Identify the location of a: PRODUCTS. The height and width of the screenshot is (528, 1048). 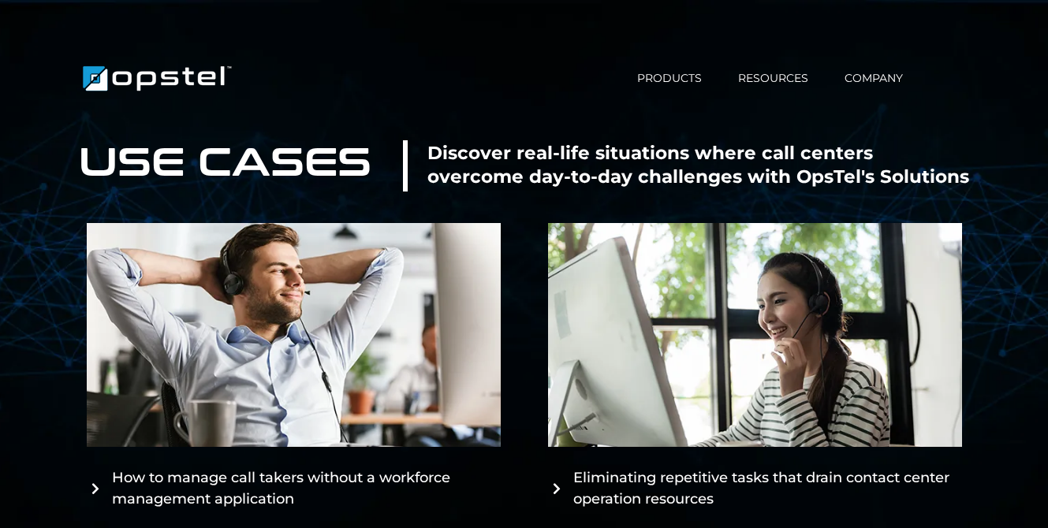
(669, 78).